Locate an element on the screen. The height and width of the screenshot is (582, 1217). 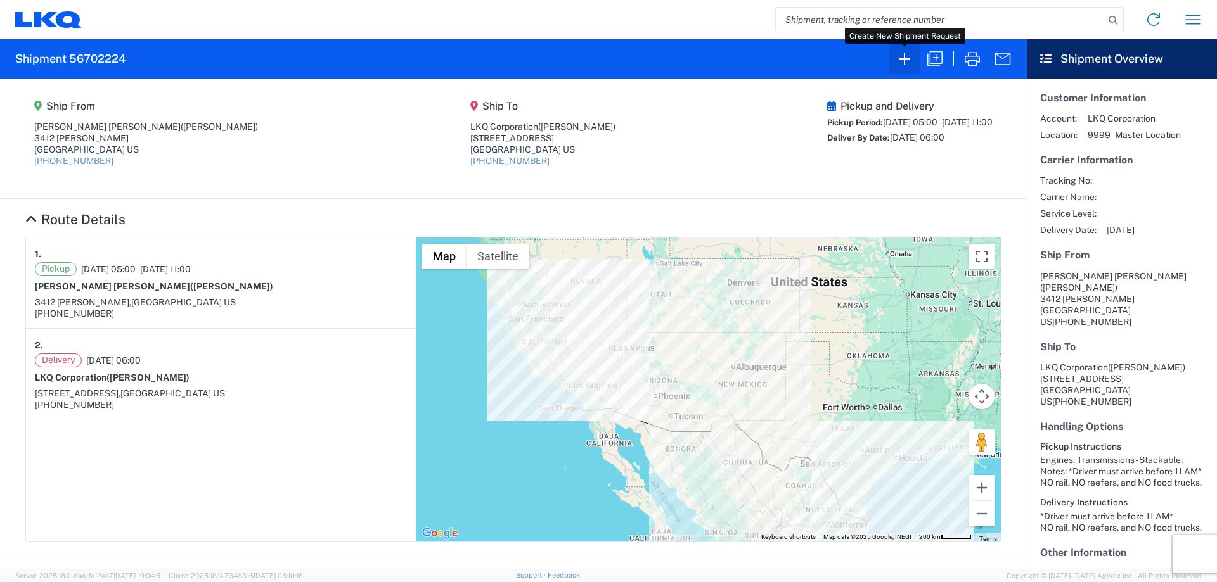
button: Zoom in is located at coordinates (981, 488).